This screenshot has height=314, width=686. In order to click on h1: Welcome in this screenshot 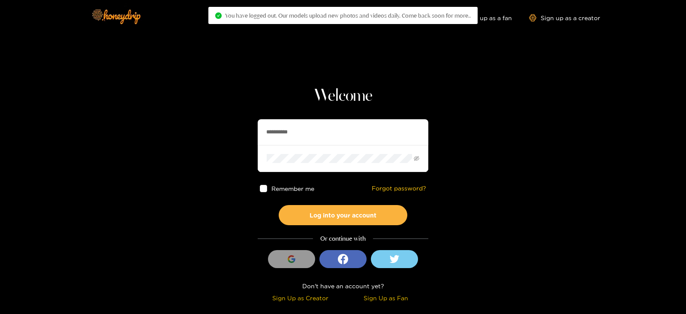, I will do `click(343, 96)`.